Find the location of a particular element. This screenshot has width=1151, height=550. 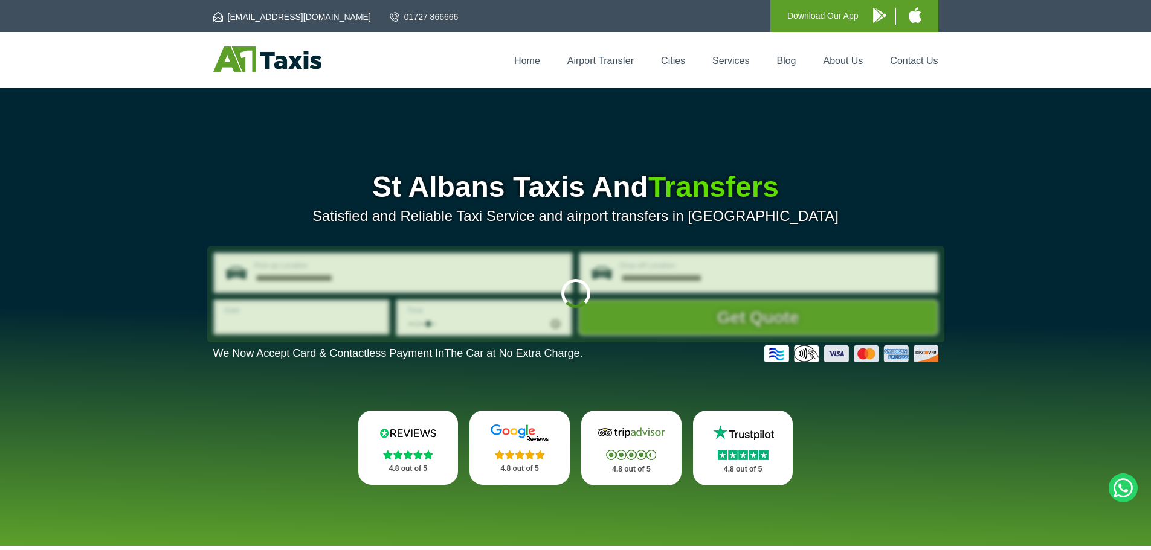

a: Trustpilot Stars 4.8 out of 5 is located at coordinates (743, 448).